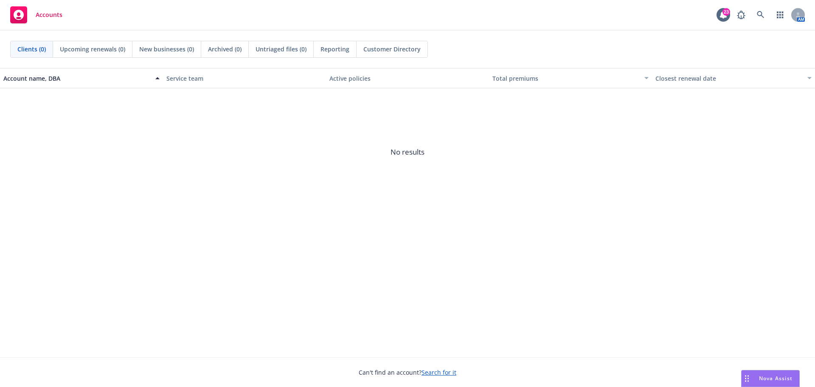 This screenshot has width=815, height=387. What do you see at coordinates (570, 78) in the screenshot?
I see `button: Total premiums` at bounding box center [570, 78].